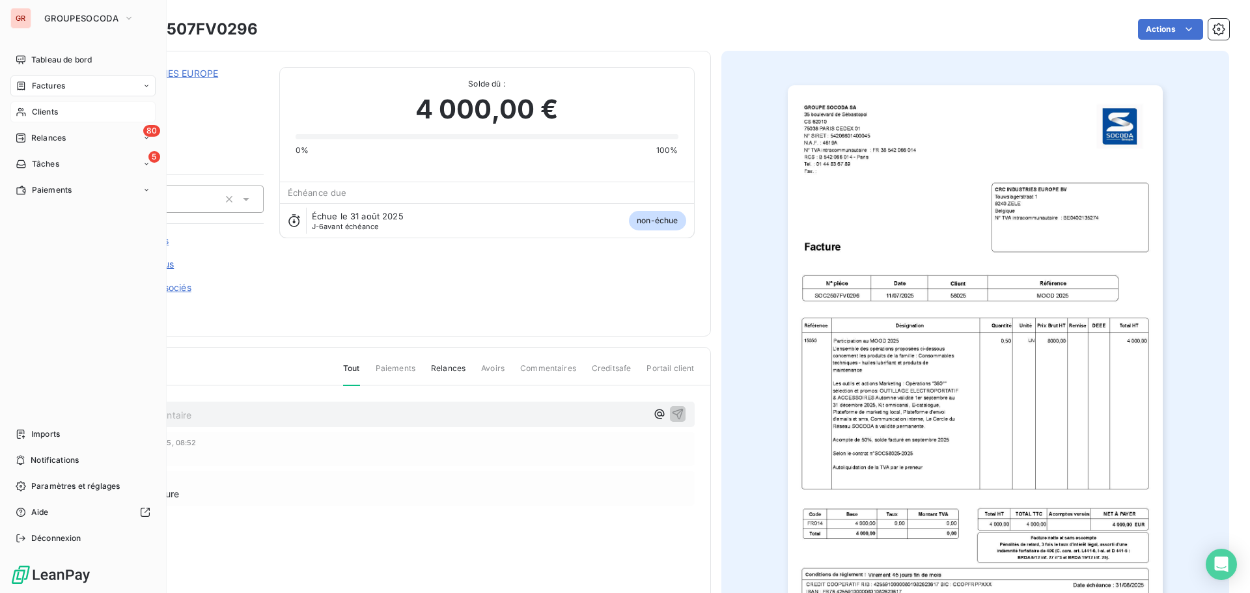 The image size is (1250, 593). Describe the element at coordinates (667, 150) in the screenshot. I see `span: 100%` at that location.